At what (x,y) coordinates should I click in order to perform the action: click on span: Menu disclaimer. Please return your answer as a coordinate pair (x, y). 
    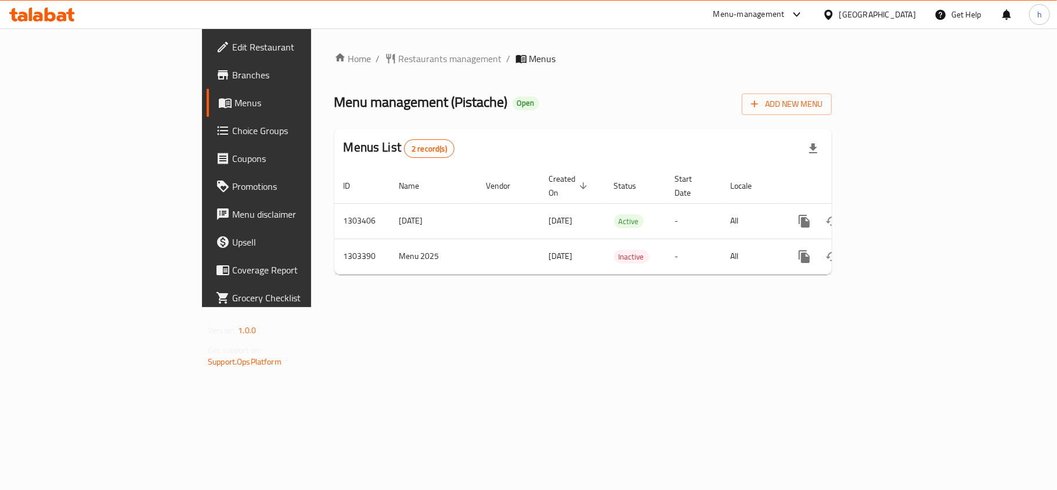
    Looking at the image, I should click on (301, 214).